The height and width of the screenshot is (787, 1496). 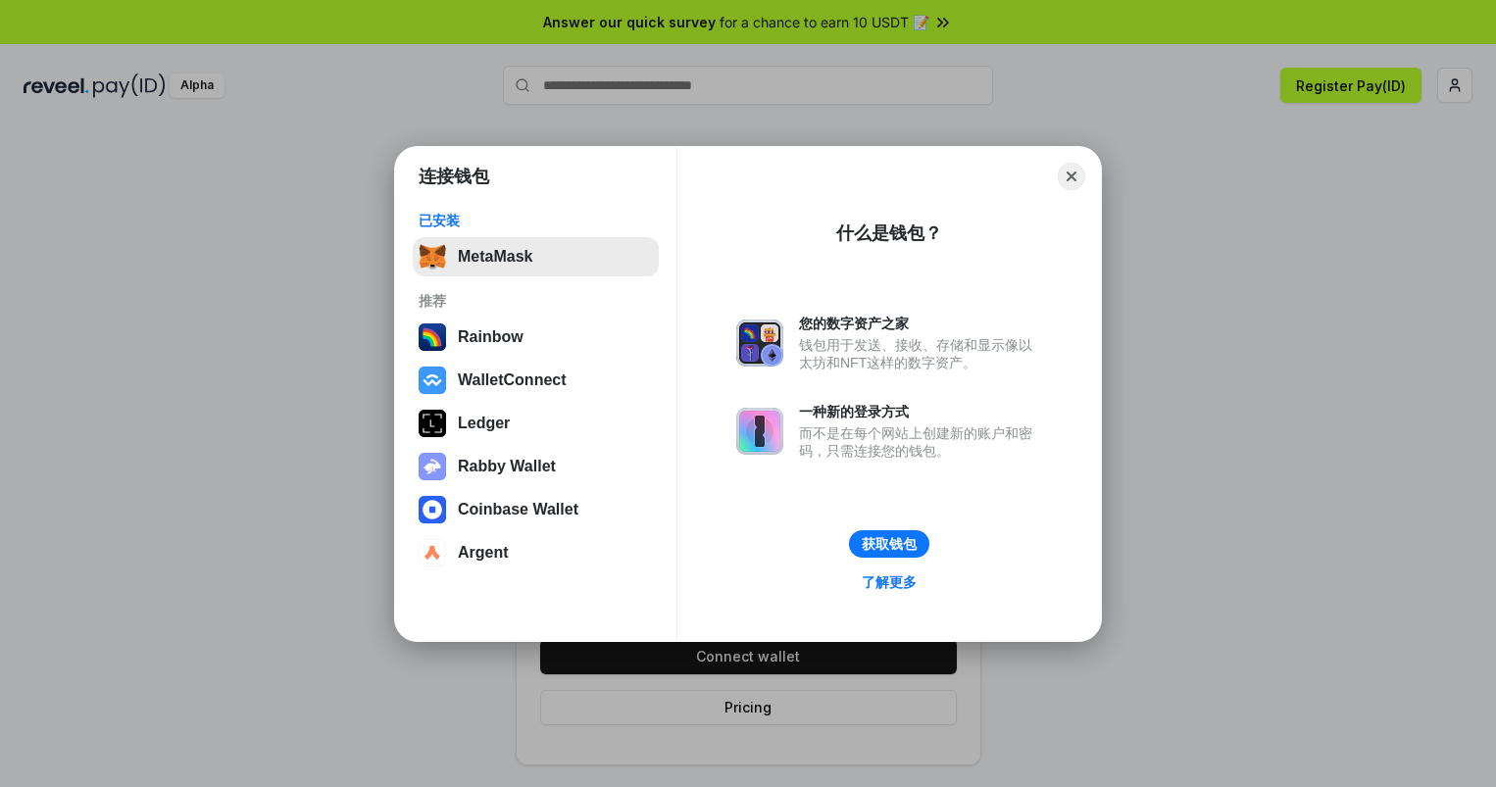 I want to click on div: Coinbase Wallet, so click(x=518, y=510).